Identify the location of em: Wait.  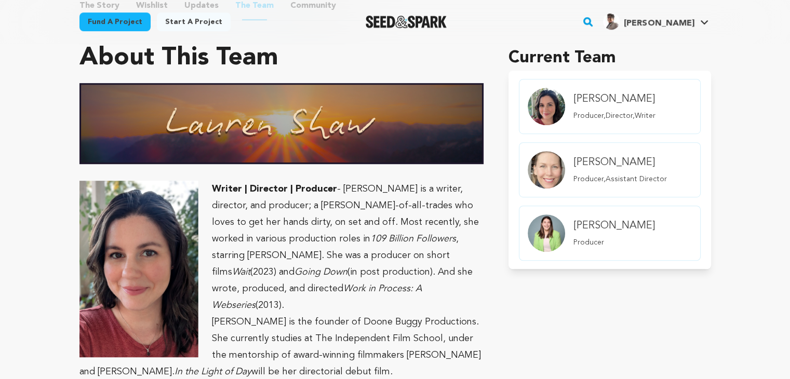
(241, 272).